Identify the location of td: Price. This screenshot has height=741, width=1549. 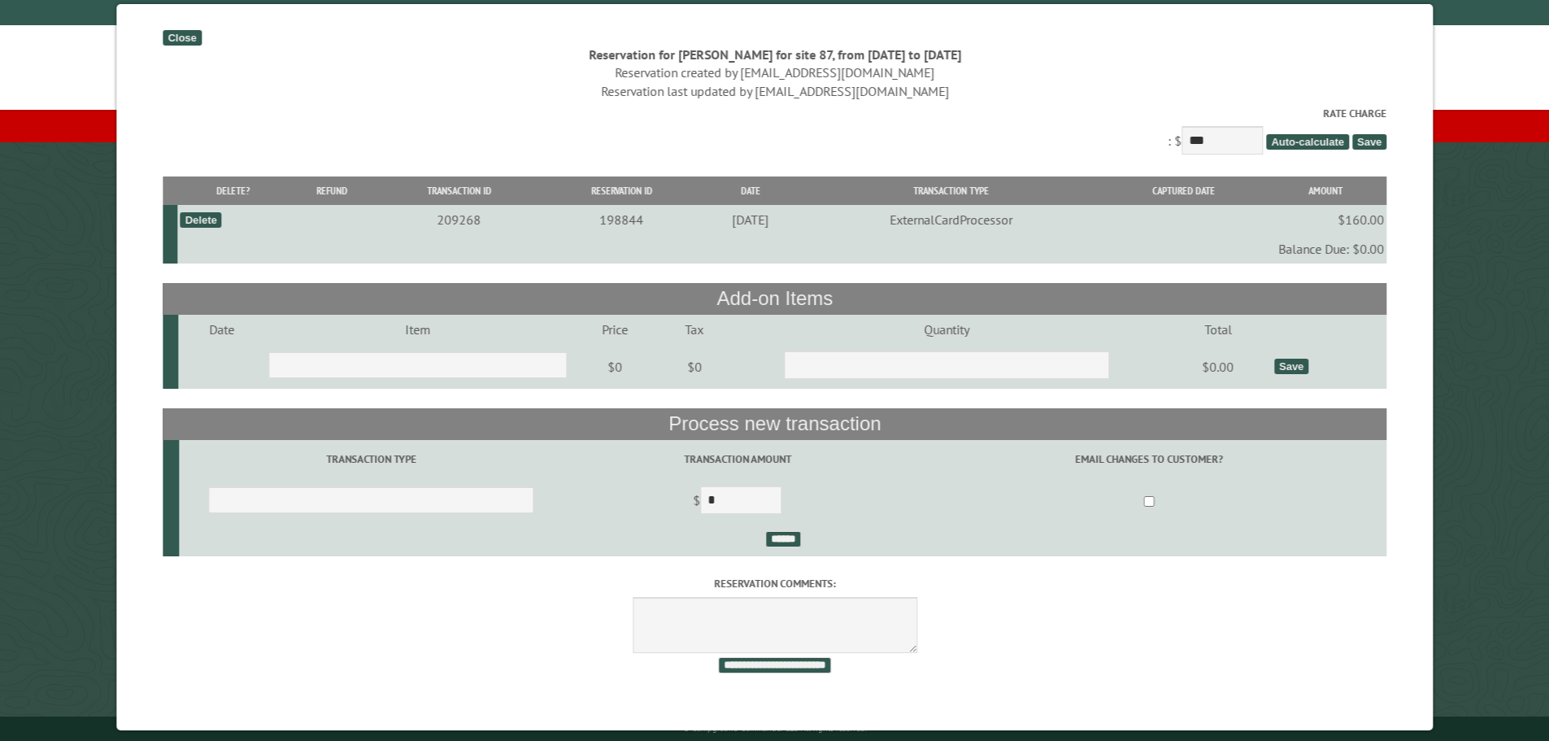
(614, 329).